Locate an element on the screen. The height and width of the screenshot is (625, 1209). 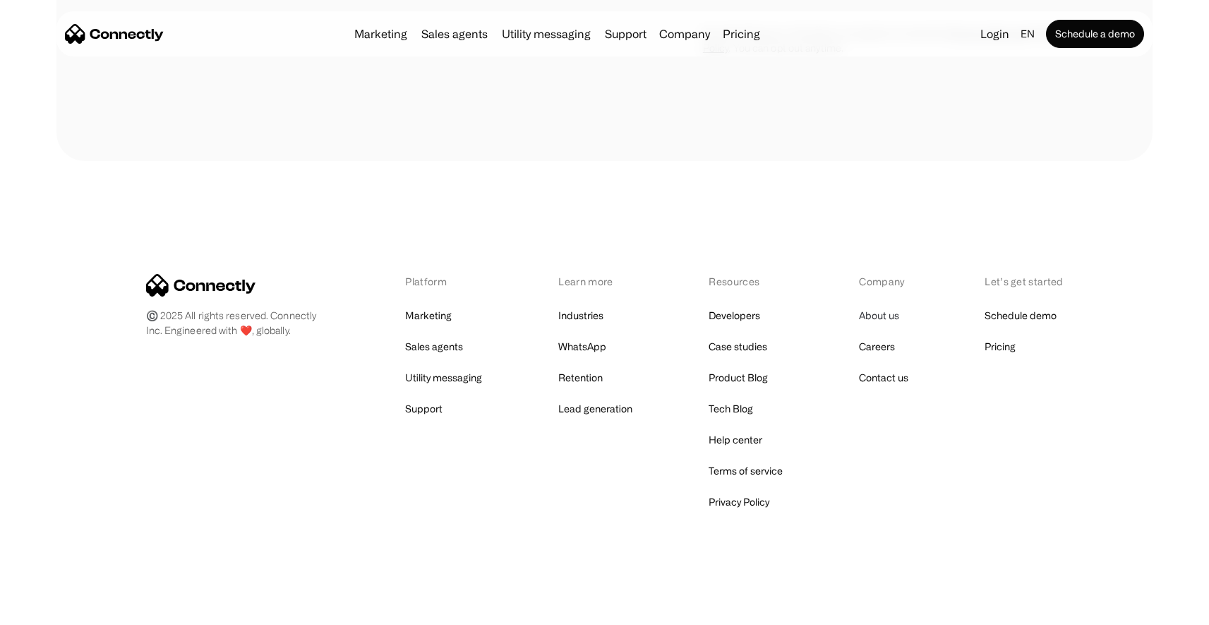
a: Careers is located at coordinates (877, 347).